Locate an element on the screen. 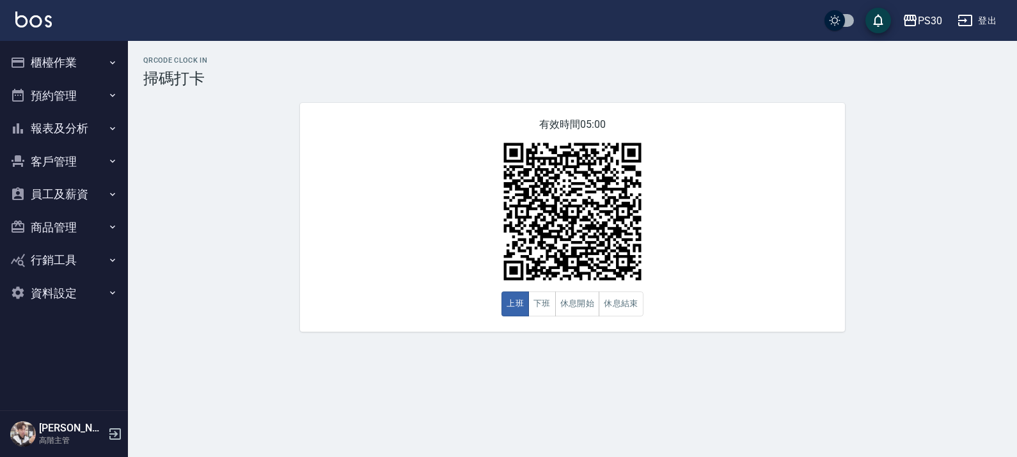 The height and width of the screenshot is (457, 1017). h3: 掃碼打卡 is located at coordinates (572, 79).